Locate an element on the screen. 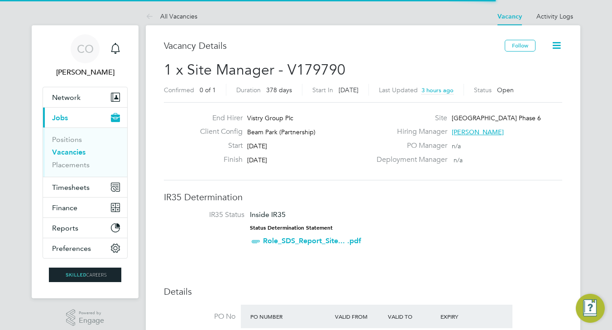  label: Finish is located at coordinates (218, 160).